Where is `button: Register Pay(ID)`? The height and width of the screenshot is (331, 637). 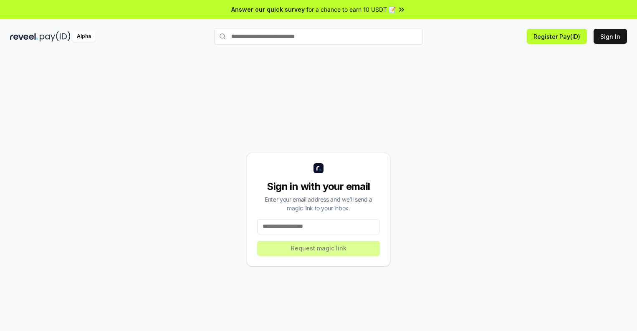 button: Register Pay(ID) is located at coordinates (557, 36).